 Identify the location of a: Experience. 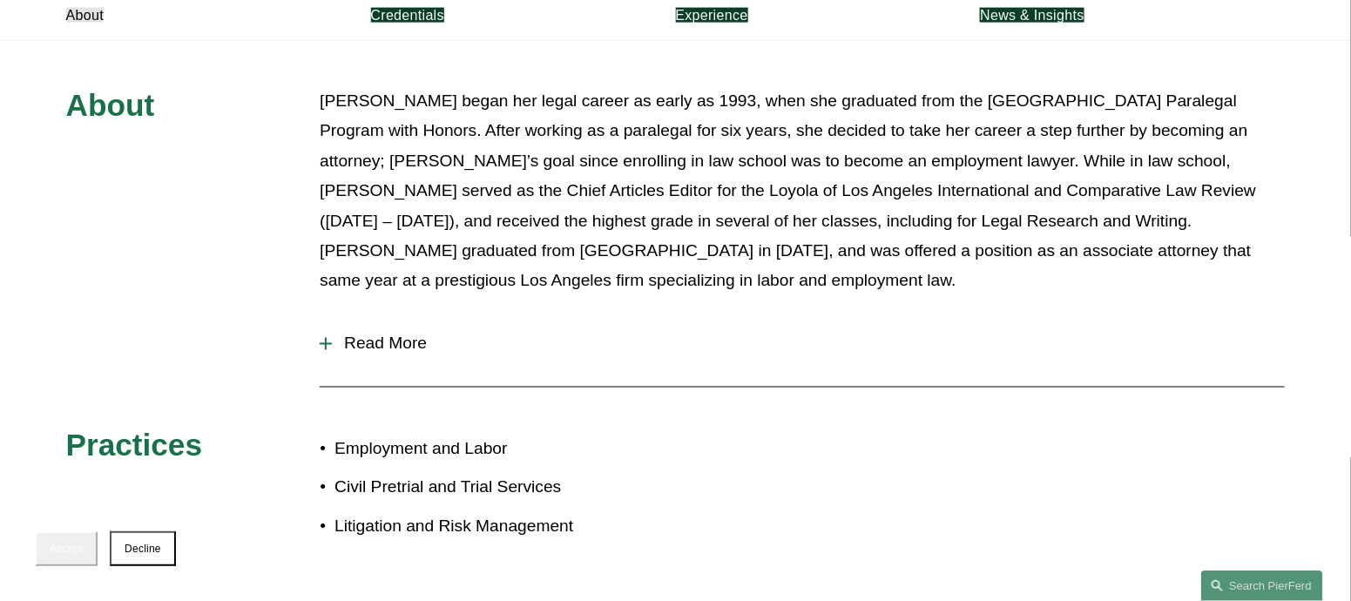
(712, 15).